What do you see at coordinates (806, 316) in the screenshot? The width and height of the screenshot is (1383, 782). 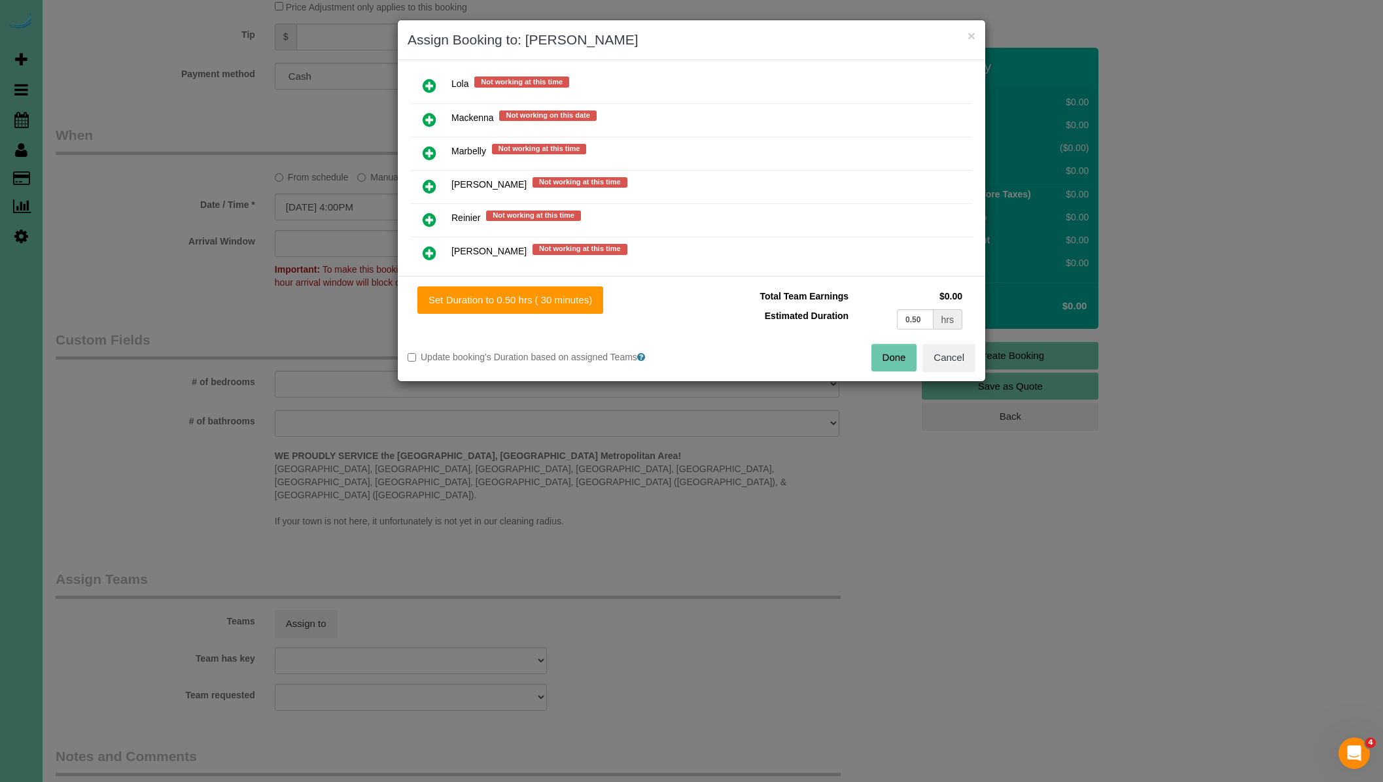 I see `span: Estimated Duration` at bounding box center [806, 316].